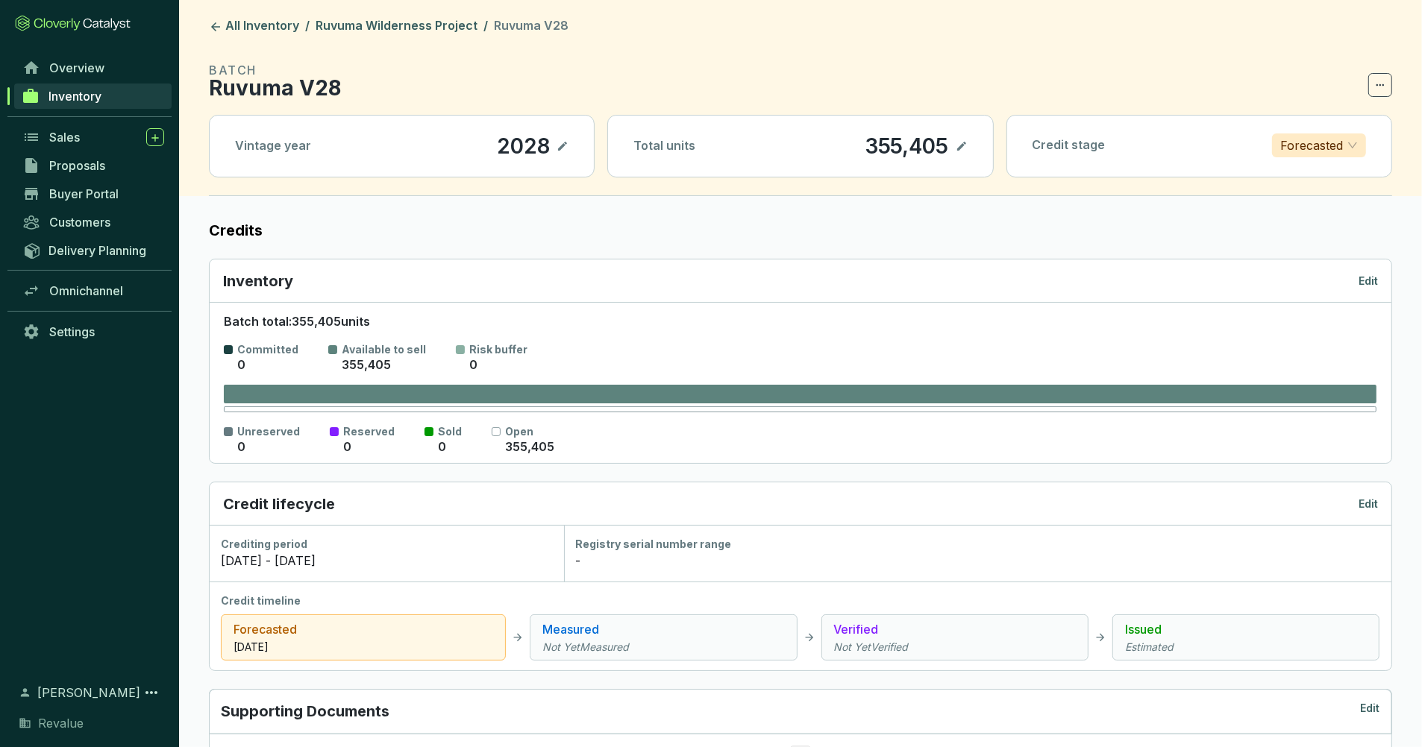  What do you see at coordinates (268, 350) in the screenshot?
I see `p: Committed` at bounding box center [268, 350].